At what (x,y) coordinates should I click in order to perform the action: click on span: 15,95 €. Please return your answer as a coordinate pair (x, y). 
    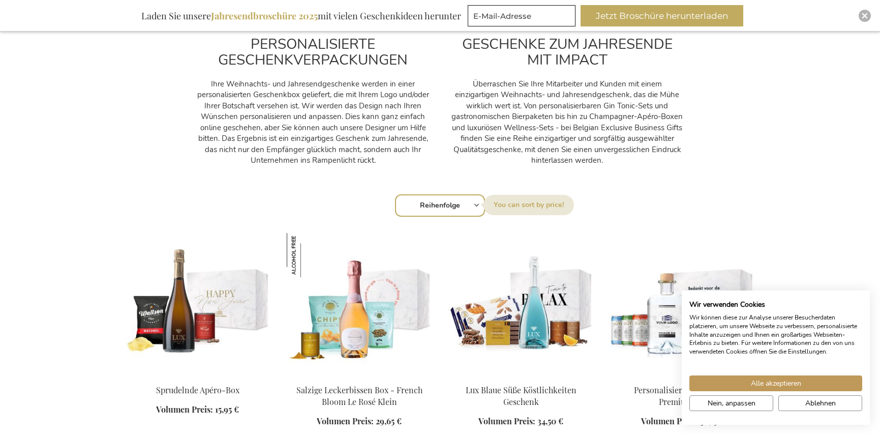
    Looking at the image, I should click on (227, 409).